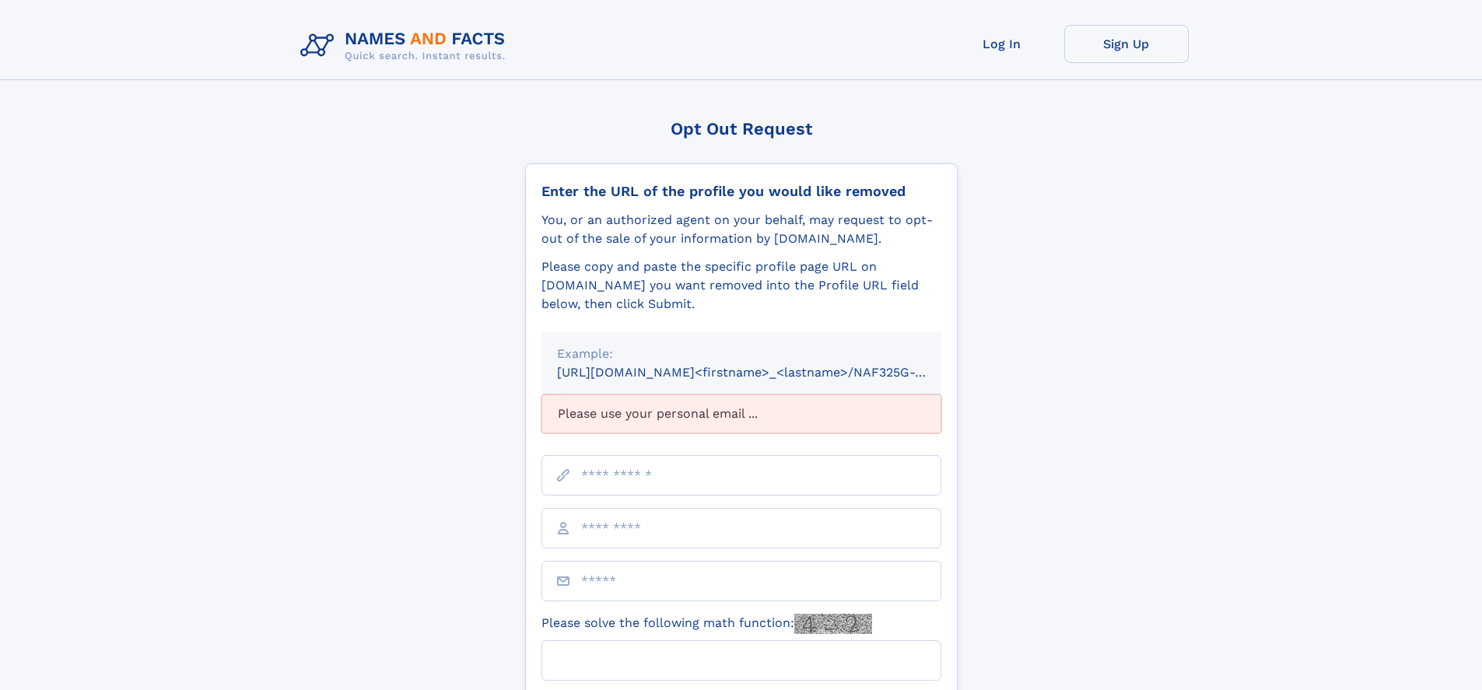 This screenshot has width=1482, height=690. Describe the element at coordinates (741, 191) in the screenshot. I see `div: Enter the URL of the profile you would like removed` at that location.